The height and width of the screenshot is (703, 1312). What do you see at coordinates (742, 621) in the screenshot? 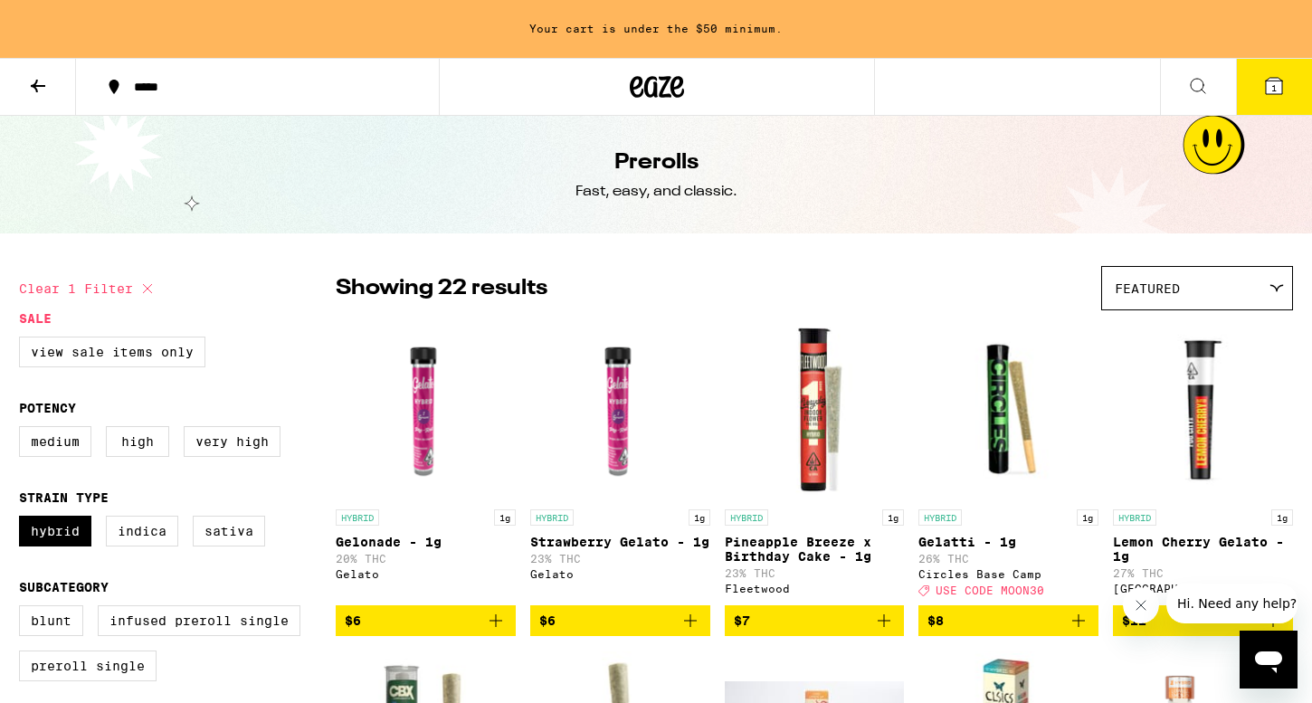
I see `span: $7` at bounding box center [742, 621].